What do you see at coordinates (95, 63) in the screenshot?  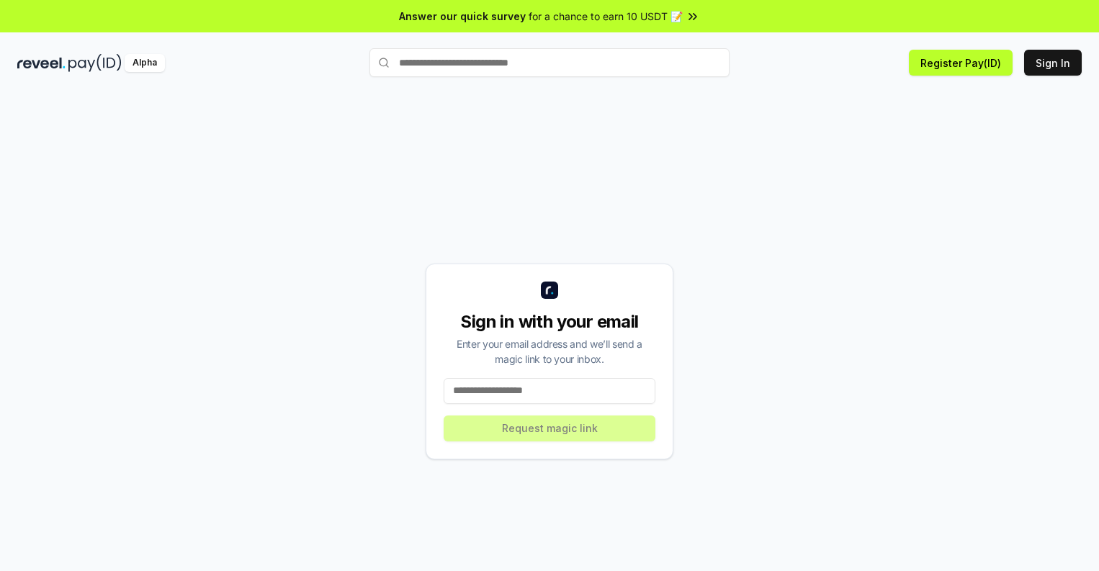 I see `img: pay_id` at bounding box center [95, 63].